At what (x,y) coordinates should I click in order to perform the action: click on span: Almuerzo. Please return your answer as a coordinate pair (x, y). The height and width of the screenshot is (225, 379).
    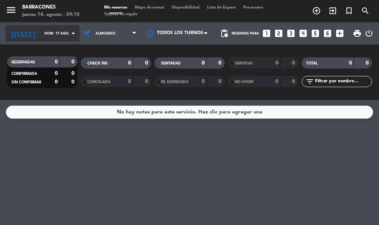
    Looking at the image, I should click on (105, 33).